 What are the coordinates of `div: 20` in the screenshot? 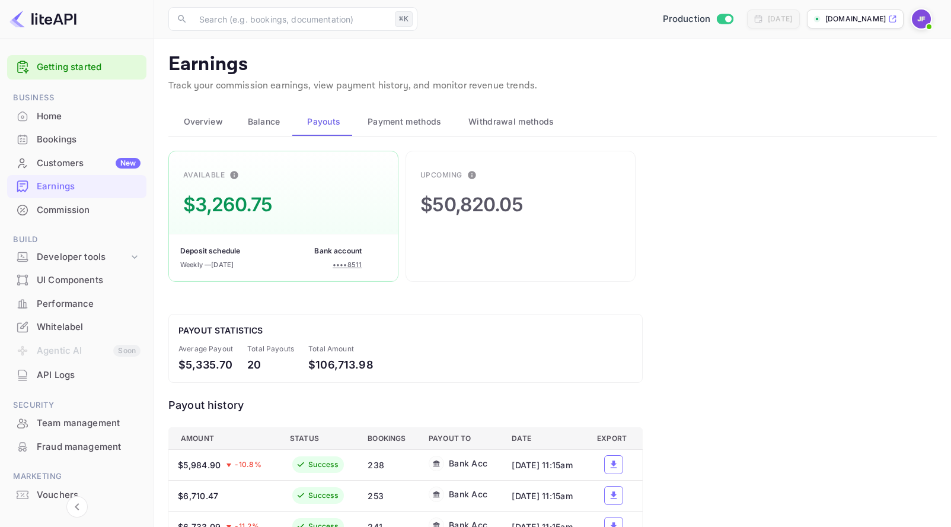 It's located at (270, 364).